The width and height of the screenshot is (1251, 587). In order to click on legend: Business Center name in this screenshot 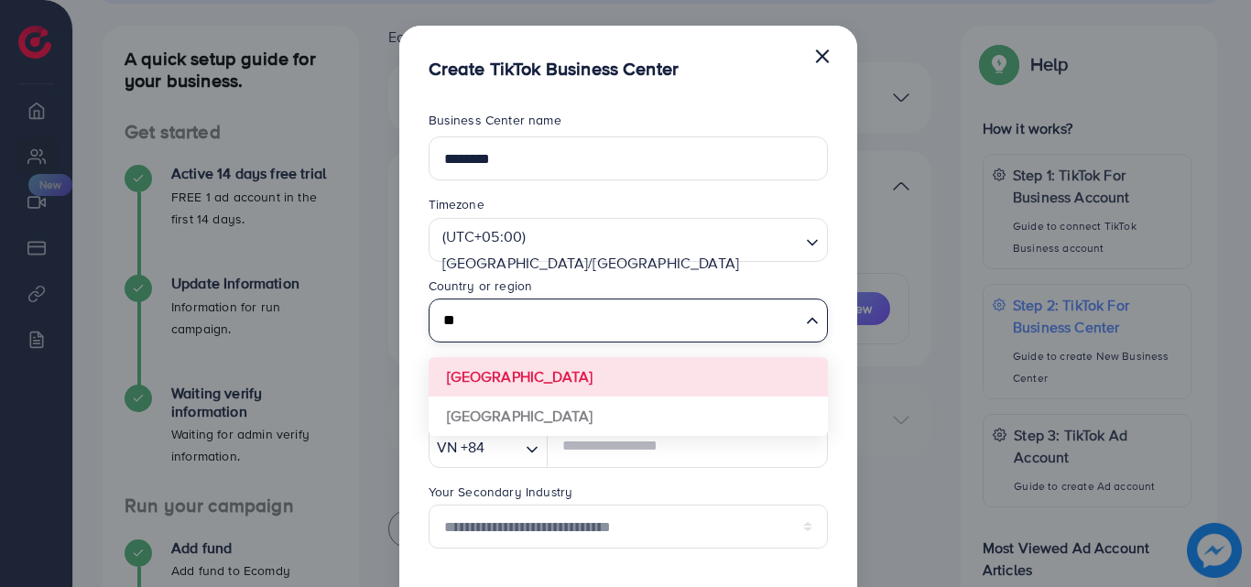, I will do `click(628, 124)`.